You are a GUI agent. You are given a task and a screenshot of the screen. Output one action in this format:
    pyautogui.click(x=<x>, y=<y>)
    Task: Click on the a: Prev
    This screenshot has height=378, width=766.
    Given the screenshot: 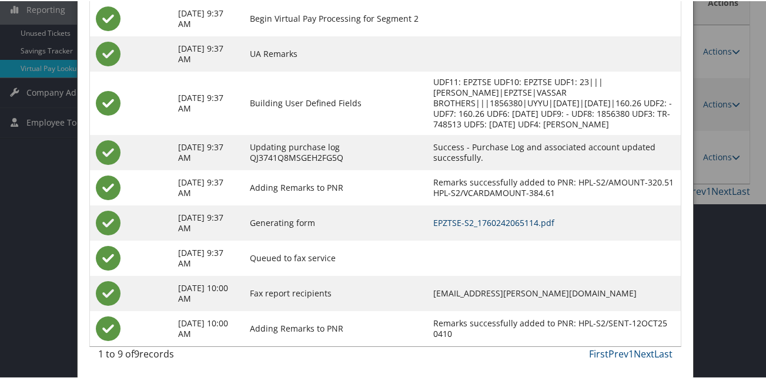 What is the action you would take?
    pyautogui.click(x=618, y=353)
    